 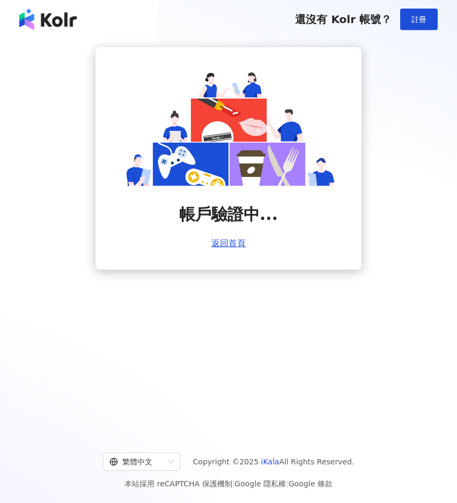 I want to click on span: 帳戶驗證中..., so click(x=228, y=215).